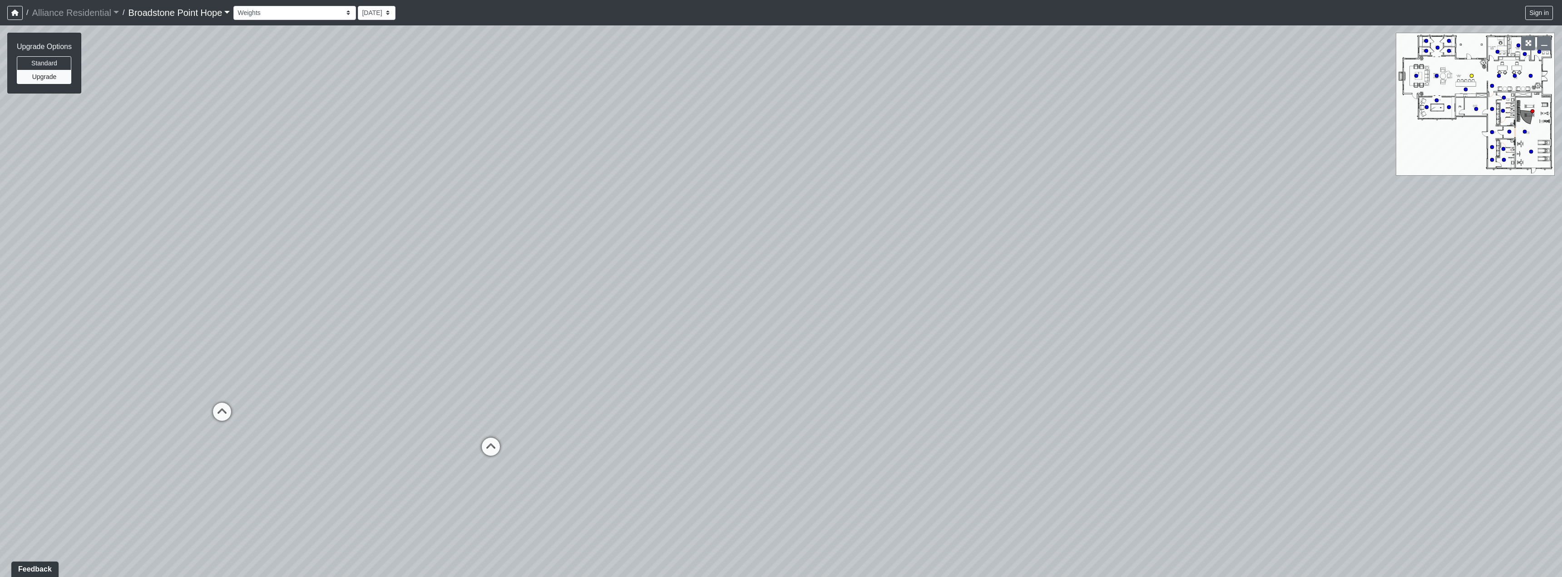  I want to click on button: Standard, so click(44, 63).